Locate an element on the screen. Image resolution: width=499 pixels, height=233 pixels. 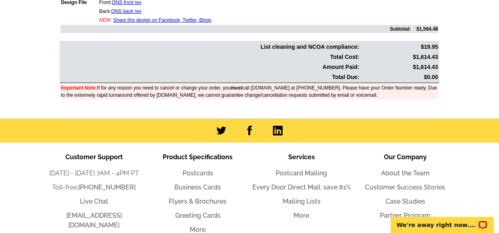
td: $0.00 is located at coordinates (399, 77).